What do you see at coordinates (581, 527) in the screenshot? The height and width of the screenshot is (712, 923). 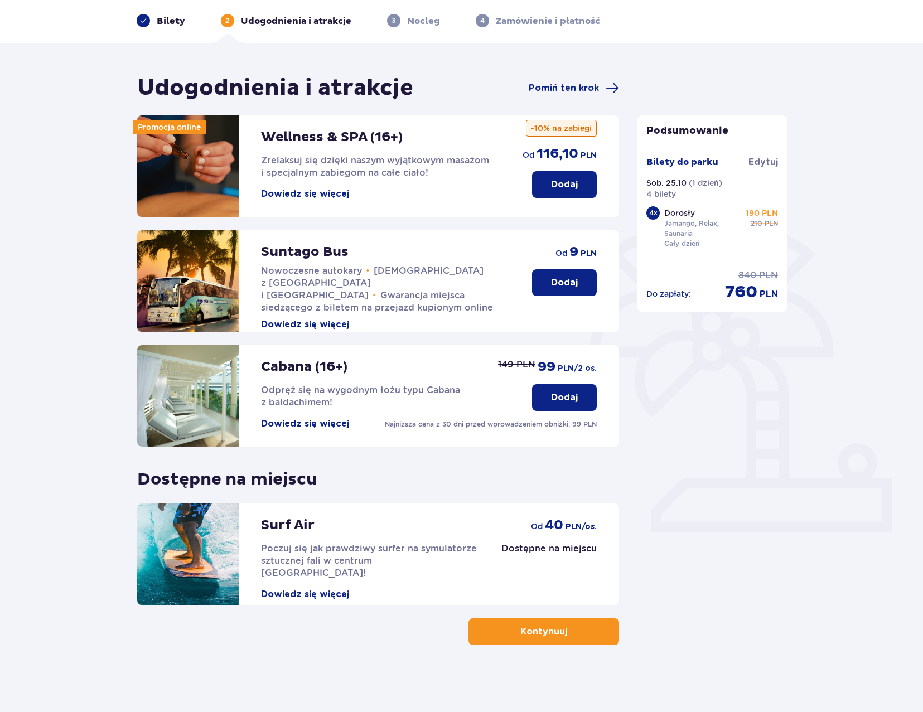 I see `p: PLN /os.` at bounding box center [581, 527].